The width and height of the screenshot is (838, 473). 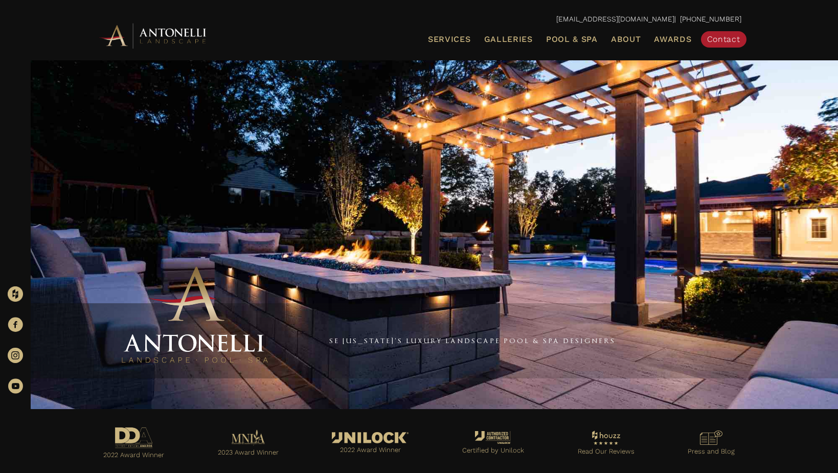 I want to click on a: Go to https://antonellilandscape.com/pool-and-spa/executive-sweet/, so click(x=134, y=444).